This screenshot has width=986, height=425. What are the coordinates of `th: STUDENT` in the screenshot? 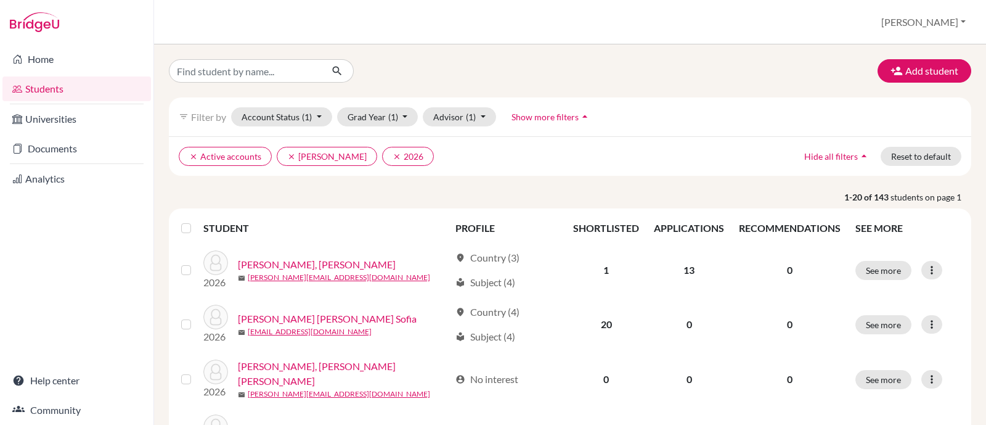 It's located at (326, 228).